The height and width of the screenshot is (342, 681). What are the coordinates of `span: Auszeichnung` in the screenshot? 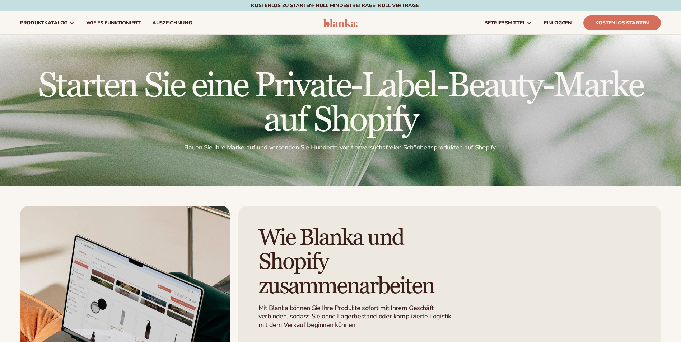 It's located at (172, 23).